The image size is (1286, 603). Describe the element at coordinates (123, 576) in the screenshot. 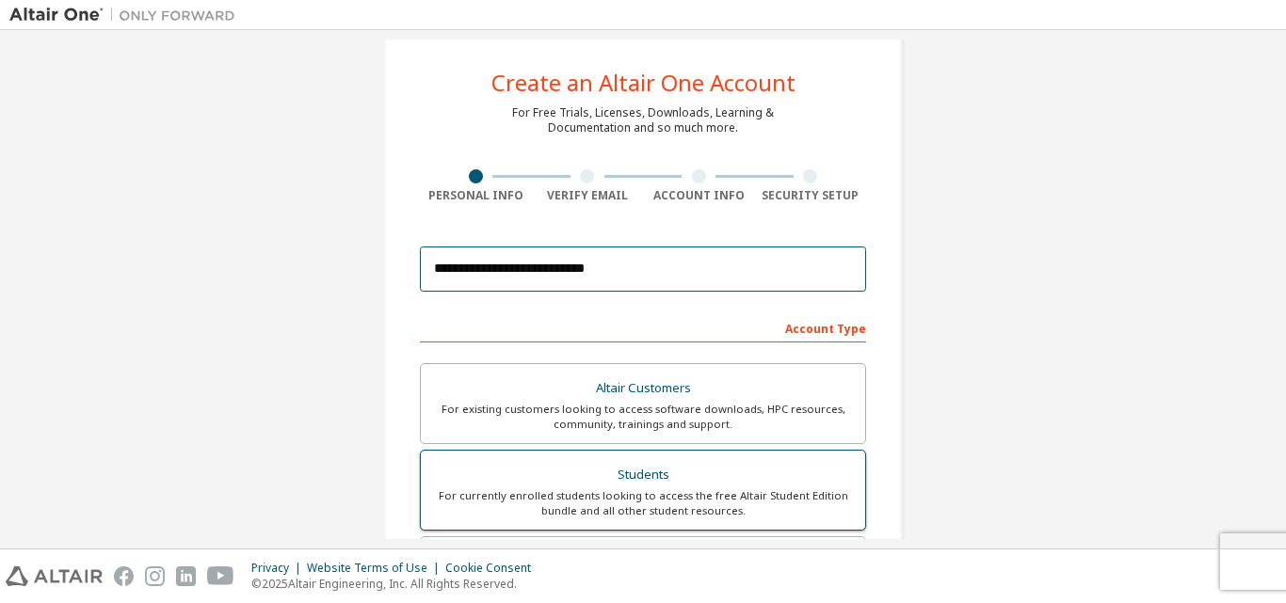

I see `img: facebook.svg` at that location.